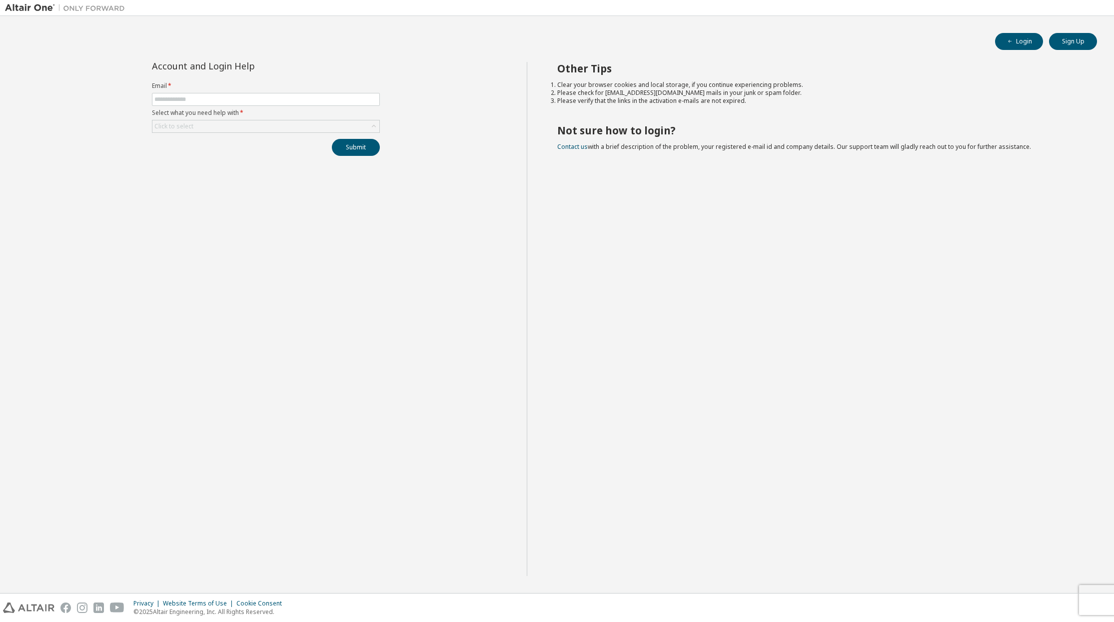  What do you see at coordinates (28, 608) in the screenshot?
I see `img: altair_logo.svg` at bounding box center [28, 608].